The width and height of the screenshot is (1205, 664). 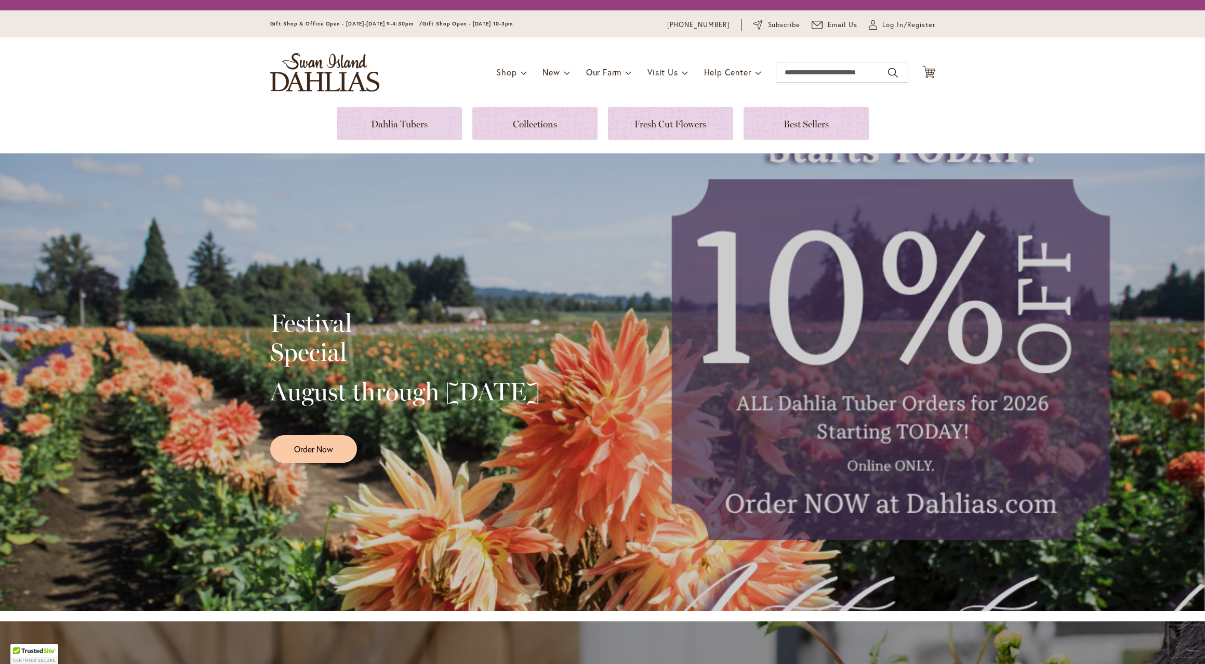 I want to click on h2: Festival Special, so click(x=405, y=337).